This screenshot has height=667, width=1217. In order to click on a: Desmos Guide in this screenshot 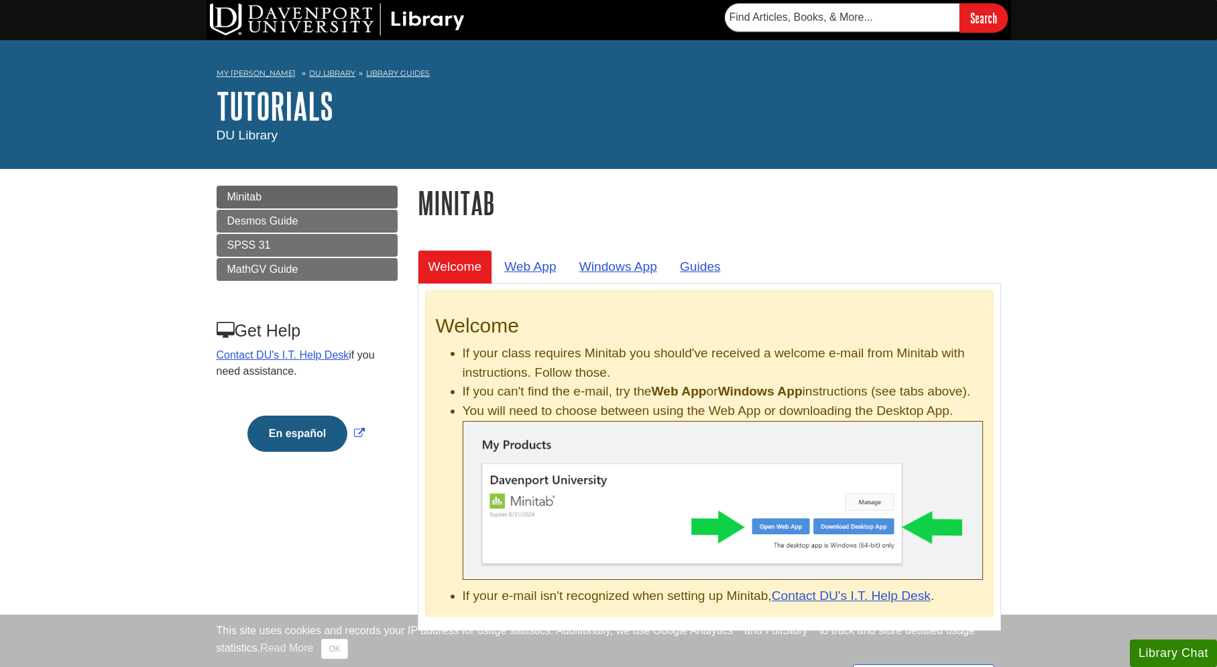, I will do `click(307, 221)`.